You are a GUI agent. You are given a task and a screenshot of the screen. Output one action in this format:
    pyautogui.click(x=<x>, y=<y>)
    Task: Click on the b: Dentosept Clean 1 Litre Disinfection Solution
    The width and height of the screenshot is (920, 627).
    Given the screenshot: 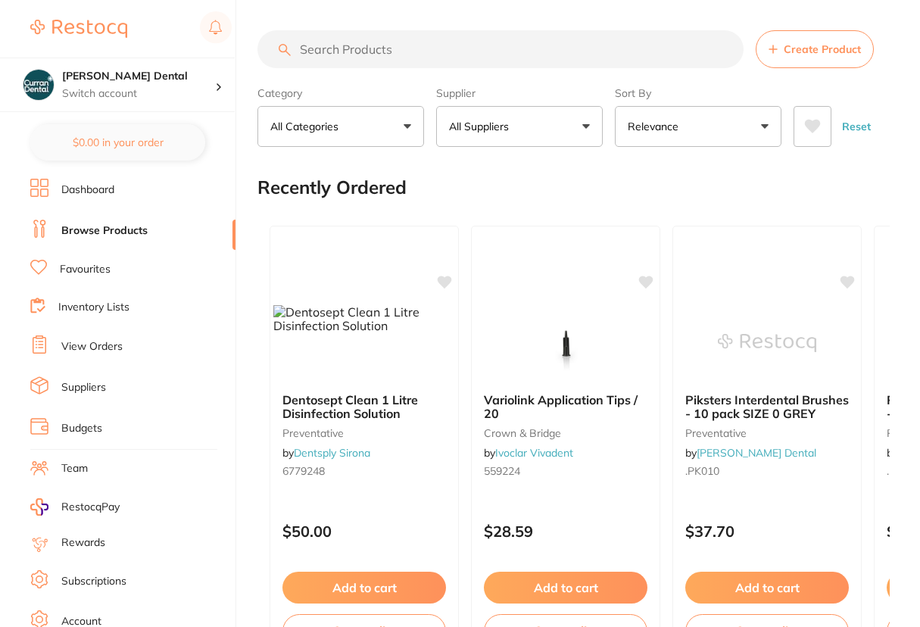 What is the action you would take?
    pyautogui.click(x=364, y=406)
    